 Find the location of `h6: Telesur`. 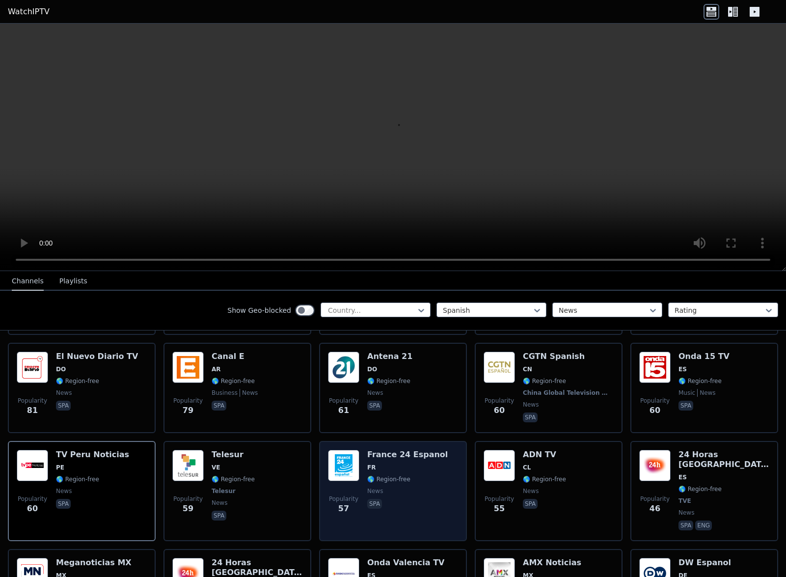

h6: Telesur is located at coordinates (233, 454).